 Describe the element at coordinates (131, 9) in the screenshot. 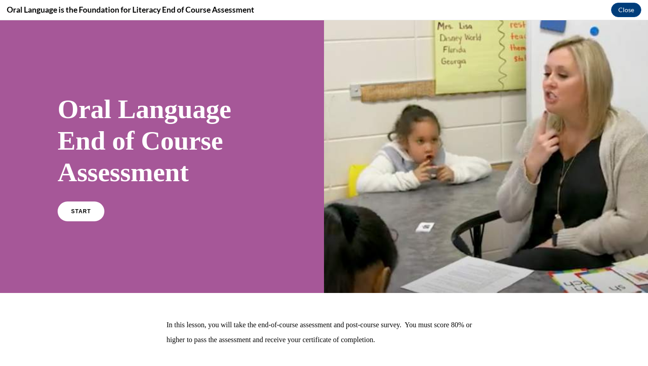

I see `h4: Oral Language is the Foundation for Literacy End of Course Assessment` at that location.